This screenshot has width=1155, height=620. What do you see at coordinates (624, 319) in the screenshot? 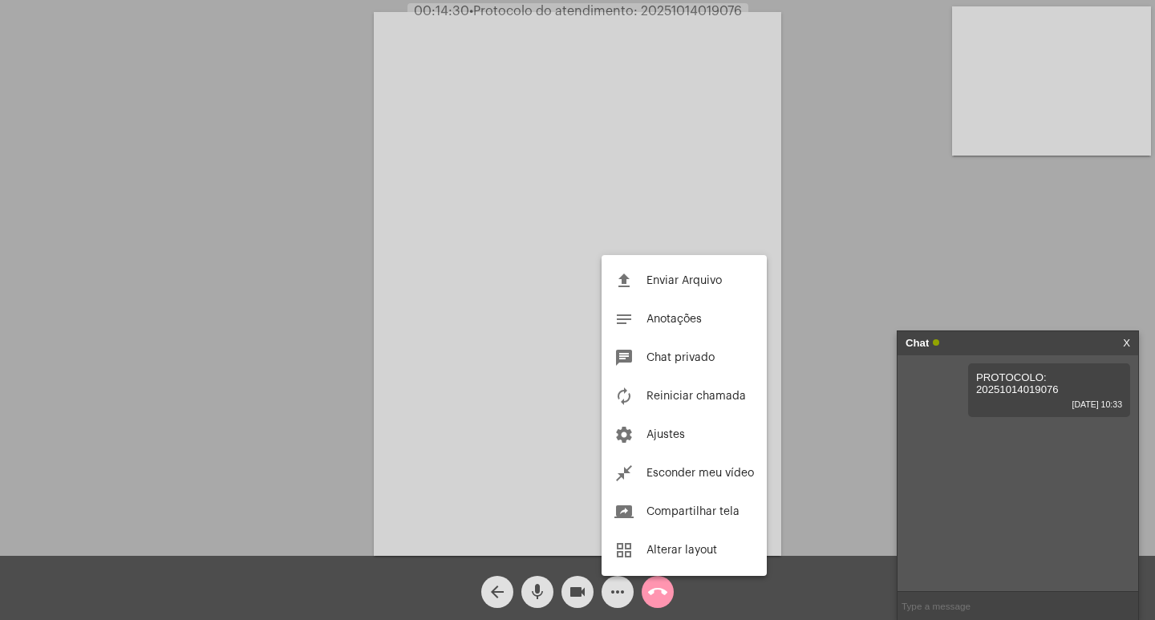
I see `mat-icon: notes` at bounding box center [624, 319].